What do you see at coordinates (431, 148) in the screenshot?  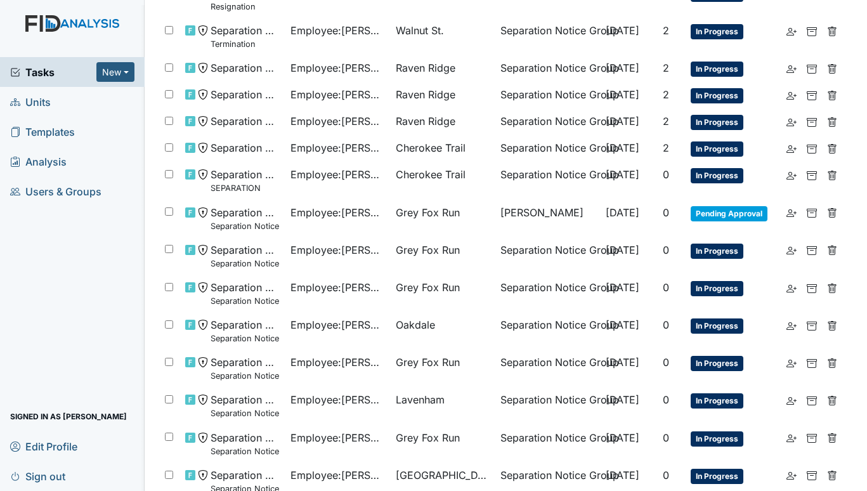 I see `span: Cherokee Trail` at bounding box center [431, 148].